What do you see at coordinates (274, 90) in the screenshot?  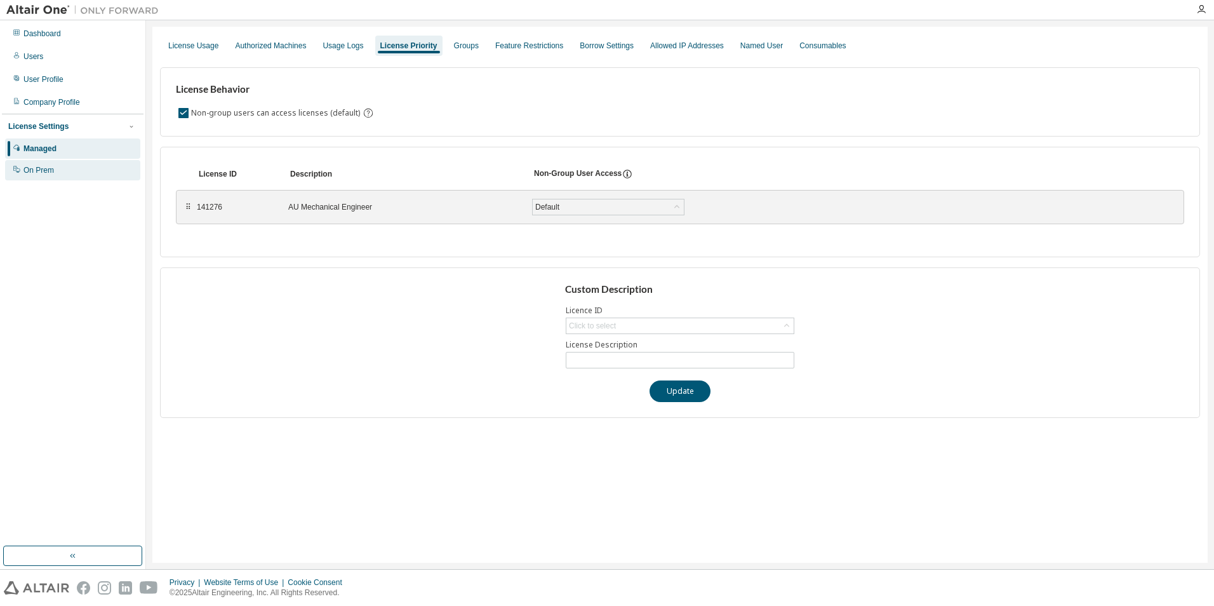 I see `h3: License Behavior` at bounding box center [274, 90].